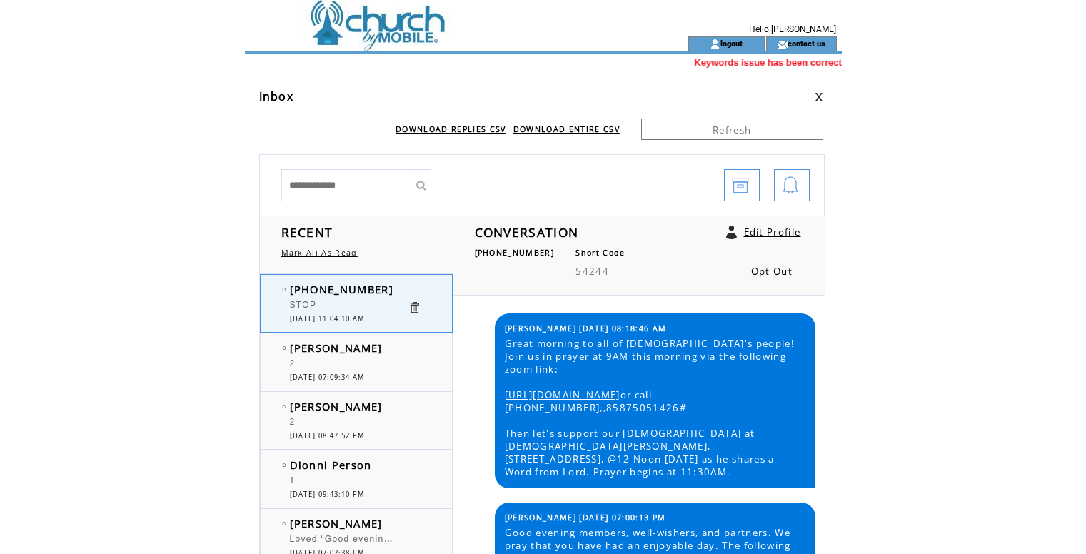 This screenshot has width=1086, height=554. Describe the element at coordinates (592, 271) in the screenshot. I see `span: 54244` at that location.